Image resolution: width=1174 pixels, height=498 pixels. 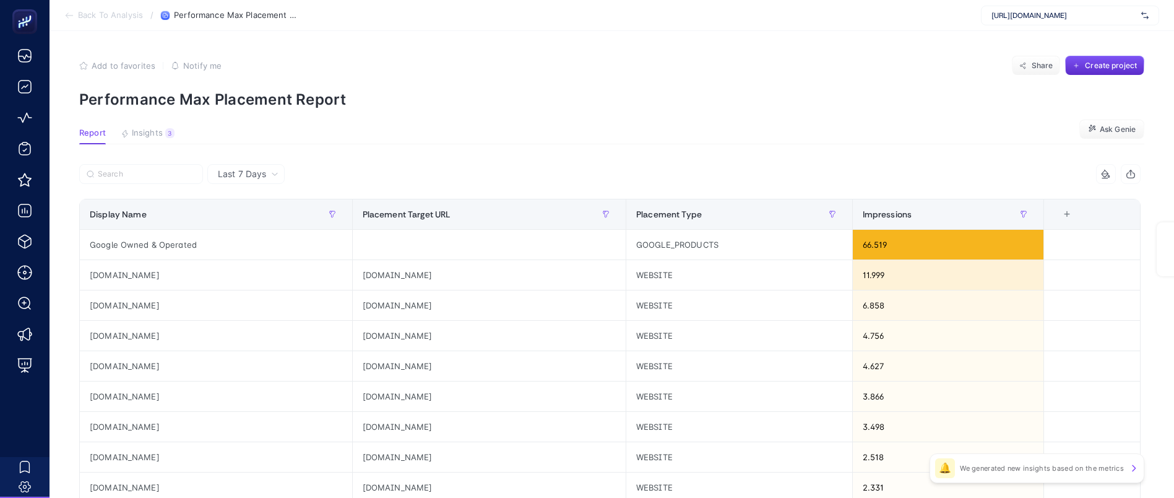 What do you see at coordinates (147, 133) in the screenshot?
I see `span: Insights` at bounding box center [147, 133].